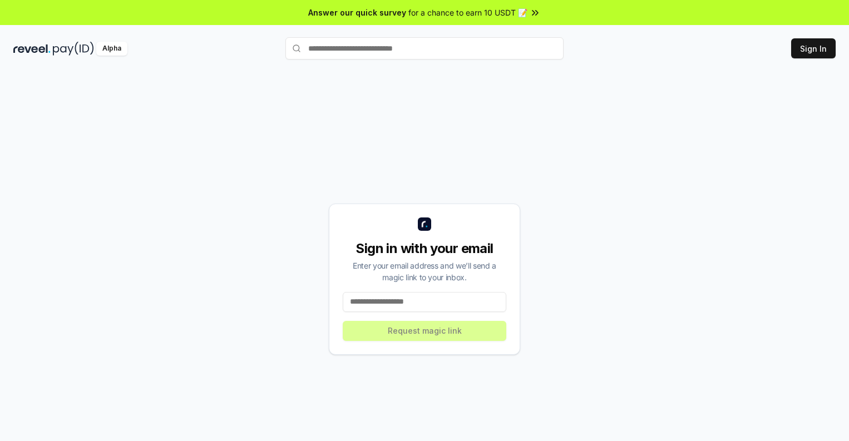  I want to click on img: logo_small, so click(425, 224).